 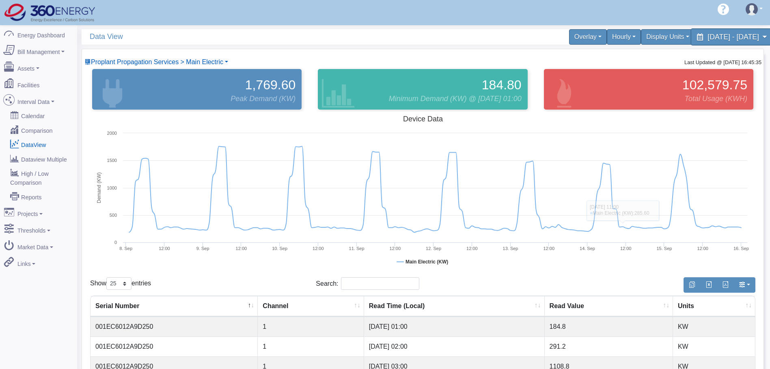 I want to click on tspan: Demand (KW), so click(x=99, y=188).